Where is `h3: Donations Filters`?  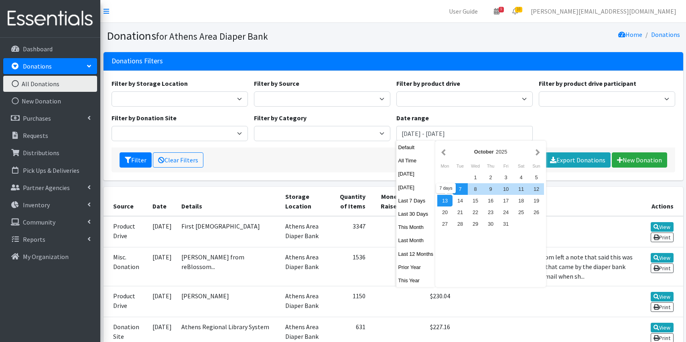 h3: Donations Filters is located at coordinates (137, 61).